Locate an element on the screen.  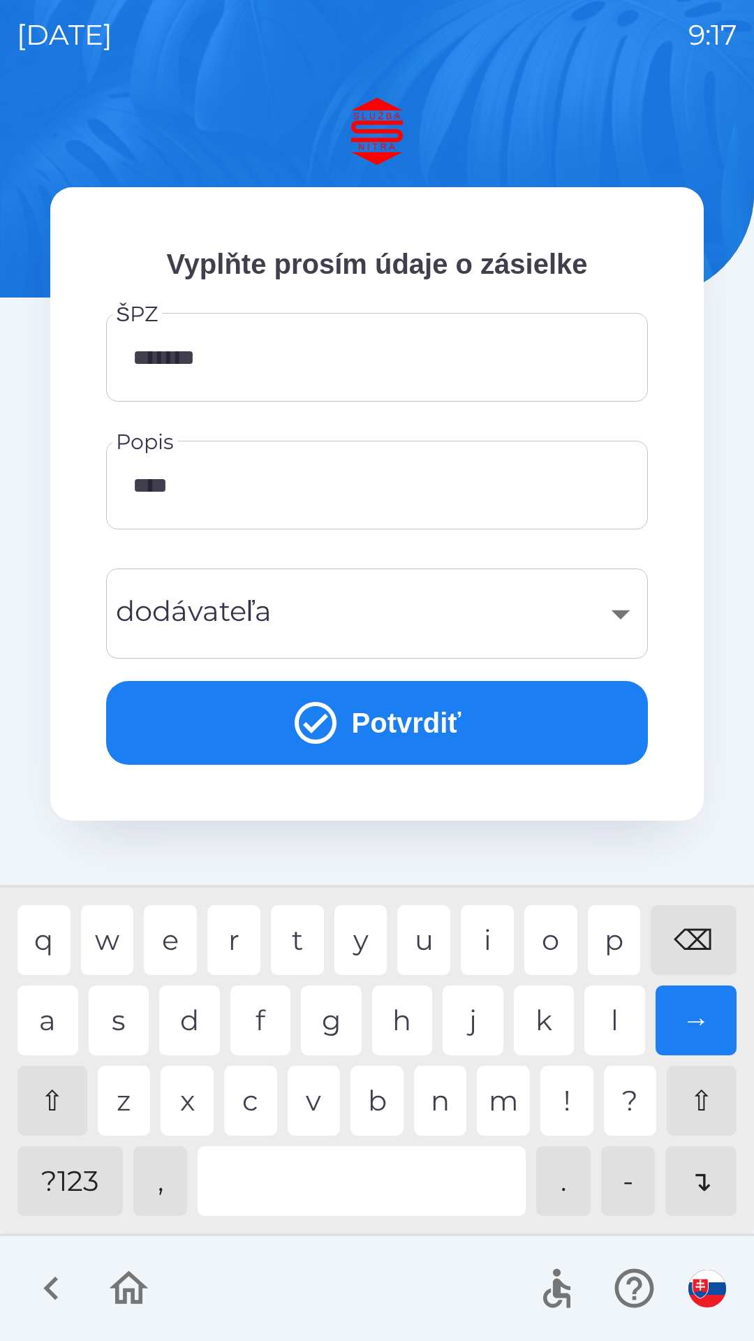
button: Potvrdiť is located at coordinates (377, 723).